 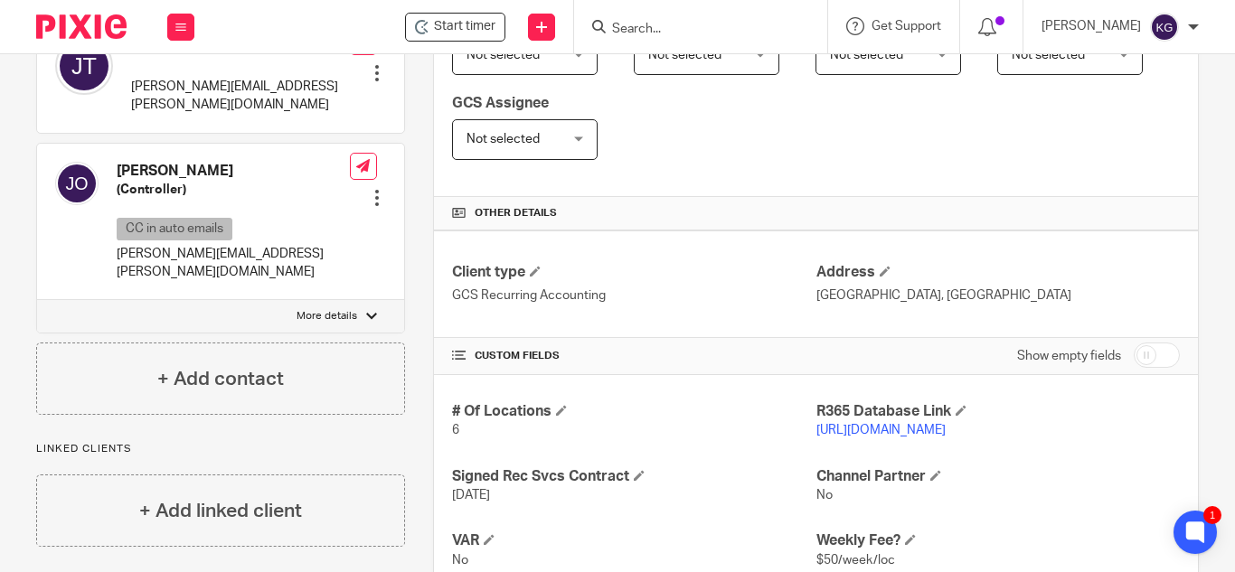 What do you see at coordinates (692, 30) in the screenshot?
I see `input: Search` at bounding box center [692, 30].